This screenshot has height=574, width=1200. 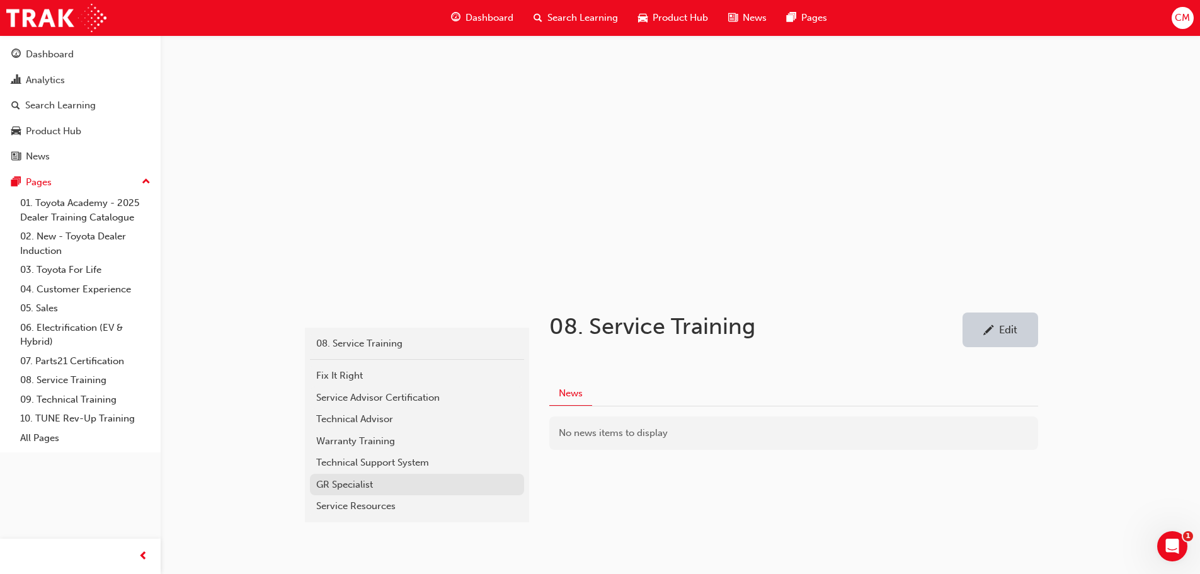 I want to click on span: 1, so click(x=1188, y=536).